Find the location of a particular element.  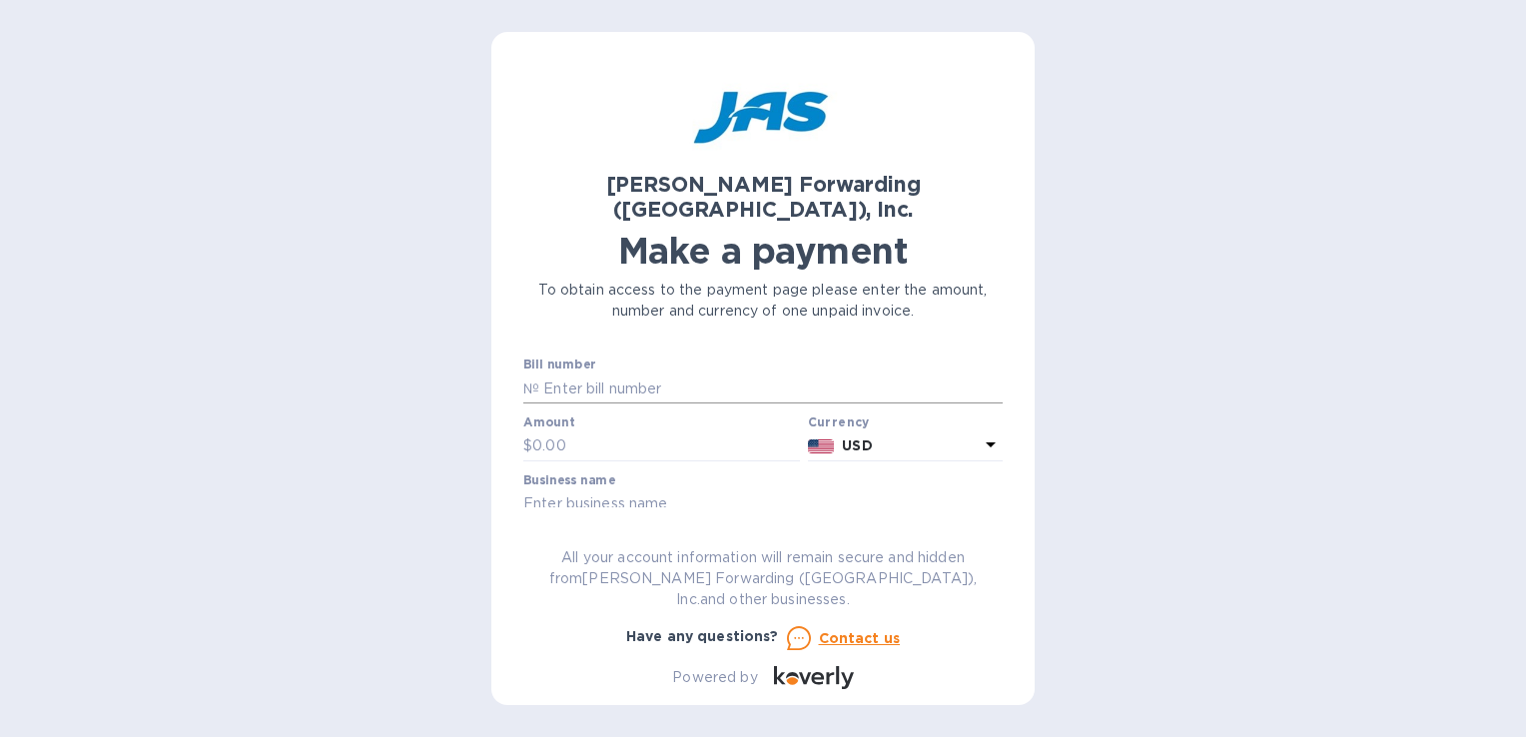

input: 0.00 is located at coordinates (666, 446).